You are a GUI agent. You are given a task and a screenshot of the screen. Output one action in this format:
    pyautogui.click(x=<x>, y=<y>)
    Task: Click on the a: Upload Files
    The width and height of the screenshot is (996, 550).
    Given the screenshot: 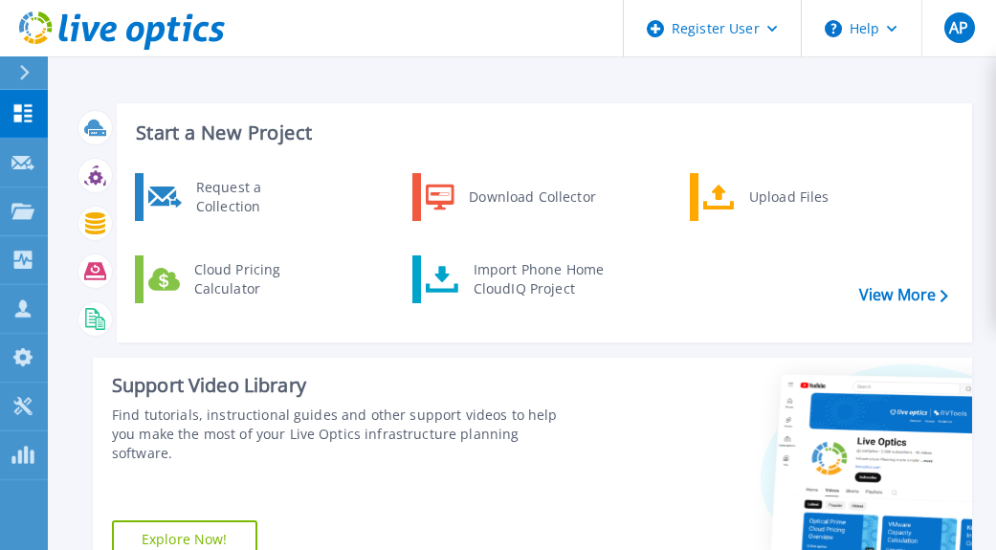 What is the action you would take?
    pyautogui.click(x=787, y=197)
    